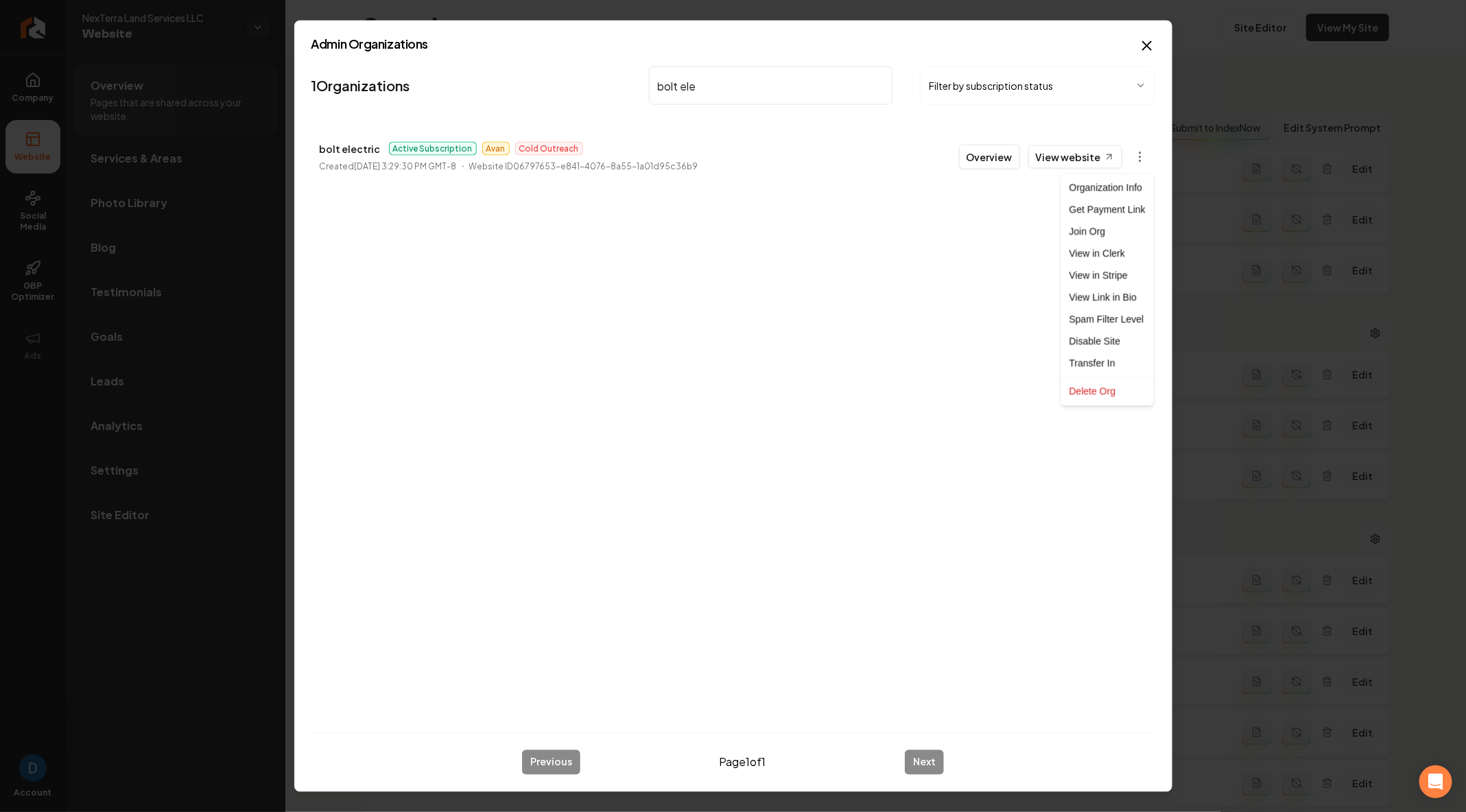 Image resolution: width=1466 pixels, height=812 pixels. I want to click on div: Transfer In, so click(1107, 363).